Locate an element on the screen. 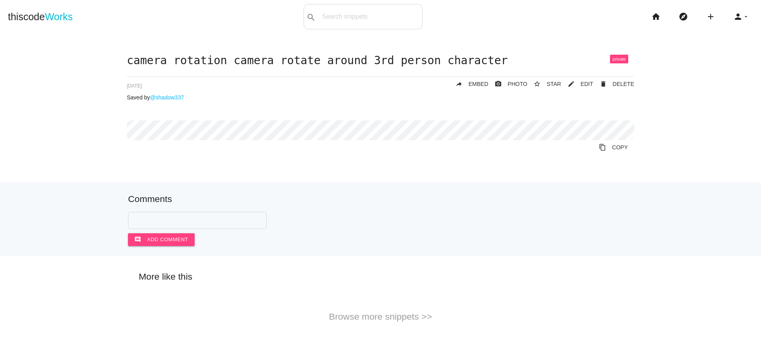  i: delete is located at coordinates (603, 84).